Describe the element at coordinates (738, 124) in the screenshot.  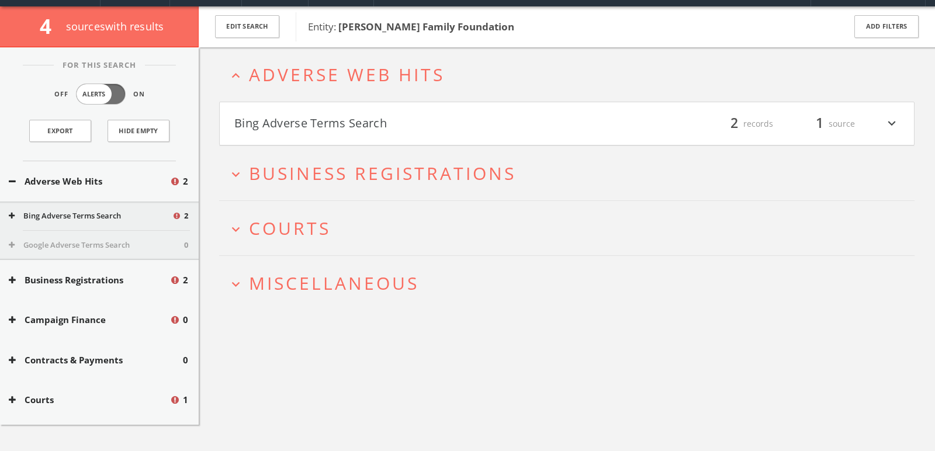
I see `div: records` at that location.